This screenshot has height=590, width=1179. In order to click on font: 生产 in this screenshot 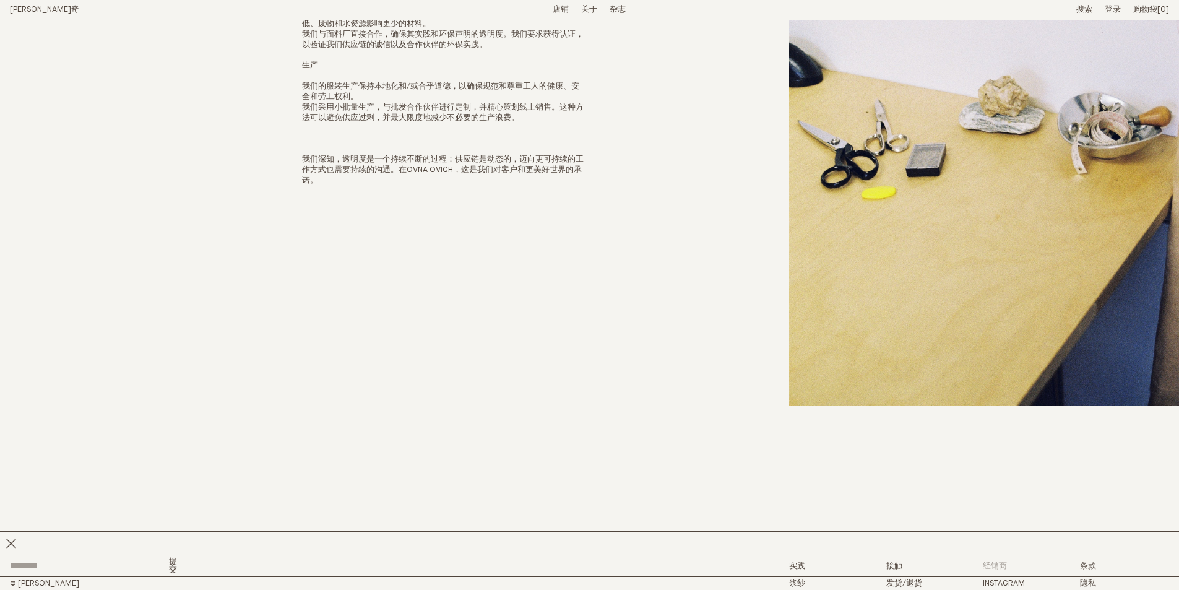, I will do `click(310, 65)`.